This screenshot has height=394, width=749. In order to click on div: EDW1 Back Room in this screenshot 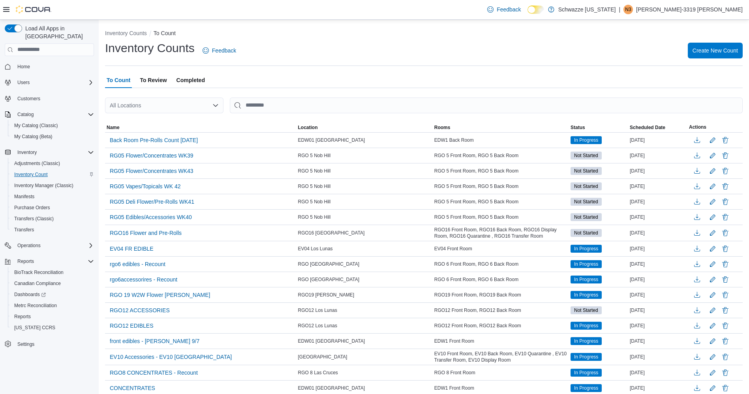, I will do `click(501, 140)`.